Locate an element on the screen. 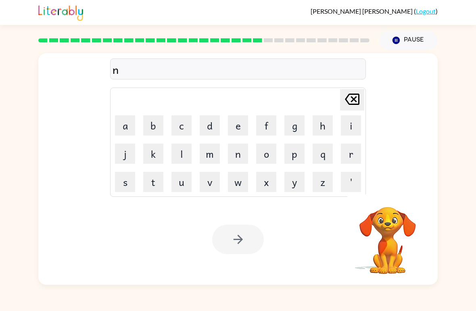 The image size is (476, 311). button: u is located at coordinates (182, 182).